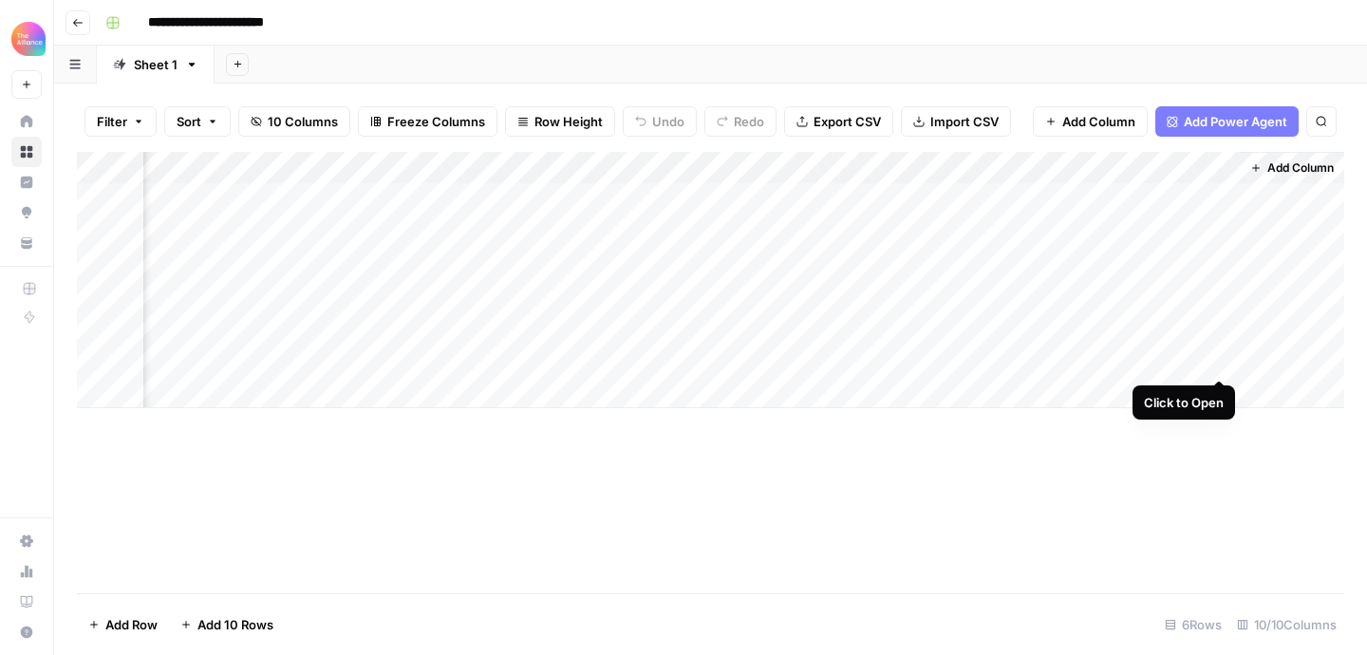 This screenshot has height=655, width=1367. I want to click on a: Settings, so click(27, 541).